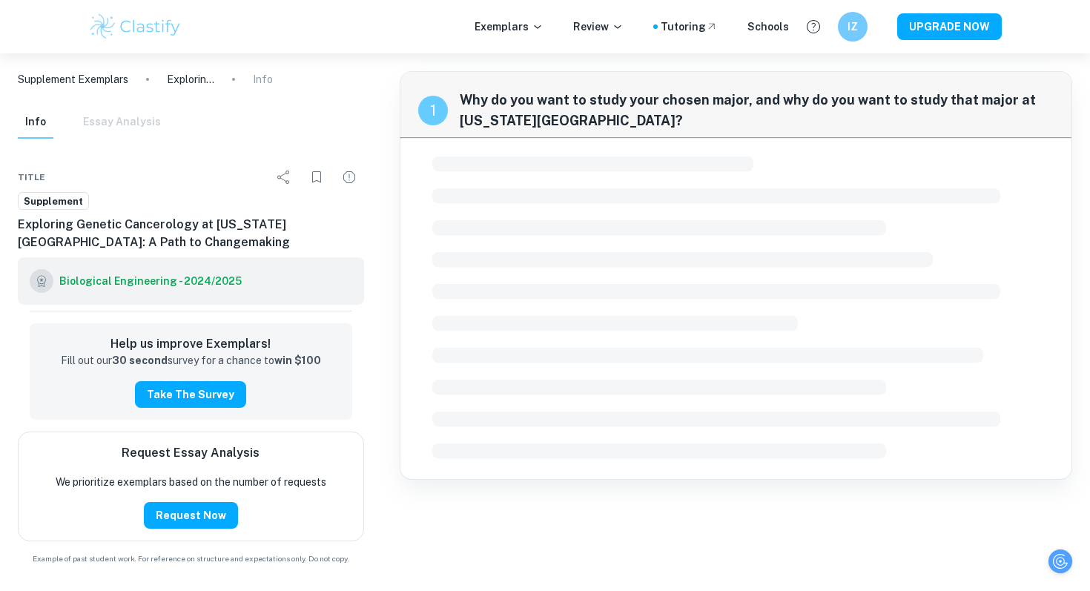 Image resolution: width=1090 pixels, height=591 pixels. Describe the element at coordinates (769, 27) in the screenshot. I see `div: Schools` at that location.